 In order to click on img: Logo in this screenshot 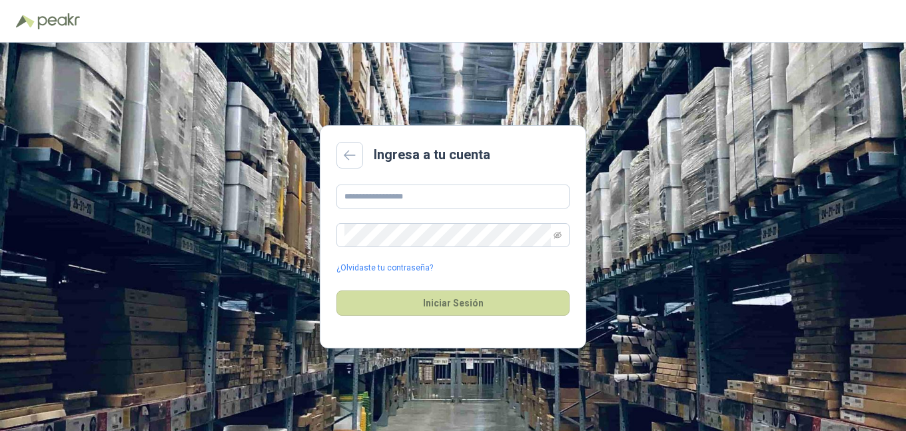, I will do `click(25, 21)`.